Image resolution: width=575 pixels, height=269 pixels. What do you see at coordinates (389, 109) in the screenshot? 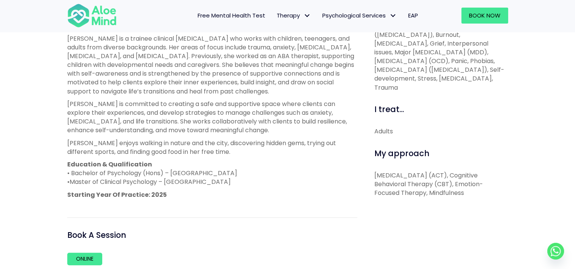
I see `span: I treat...` at bounding box center [389, 109].